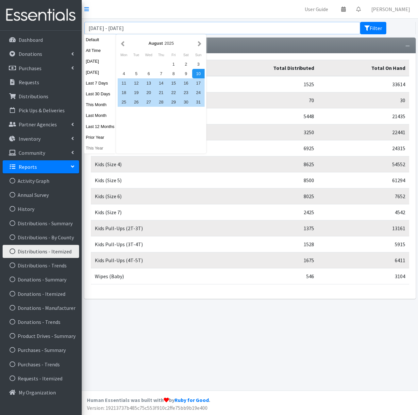 The image size is (418, 415). Describe the element at coordinates (100, 115) in the screenshot. I see `button: Last Month` at that location.